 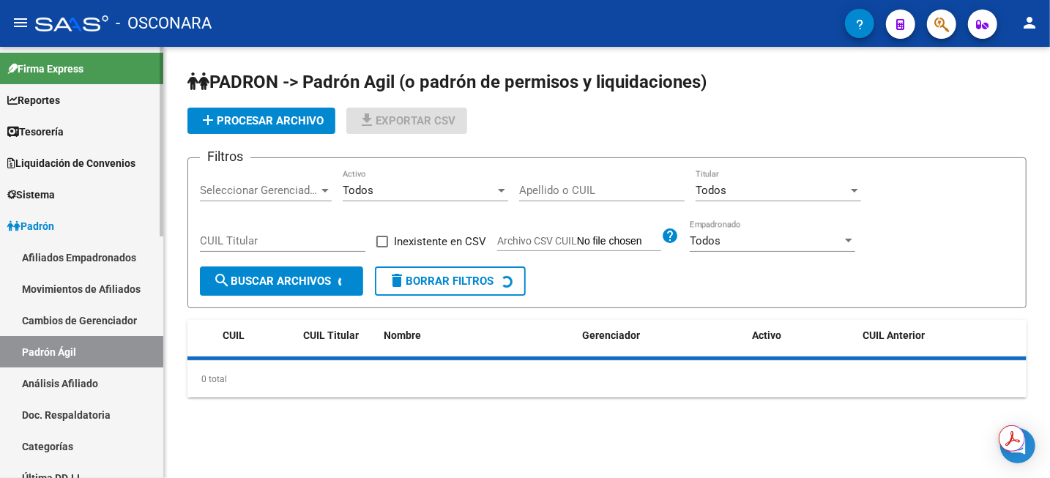 I want to click on span: Nombre, so click(x=402, y=335).